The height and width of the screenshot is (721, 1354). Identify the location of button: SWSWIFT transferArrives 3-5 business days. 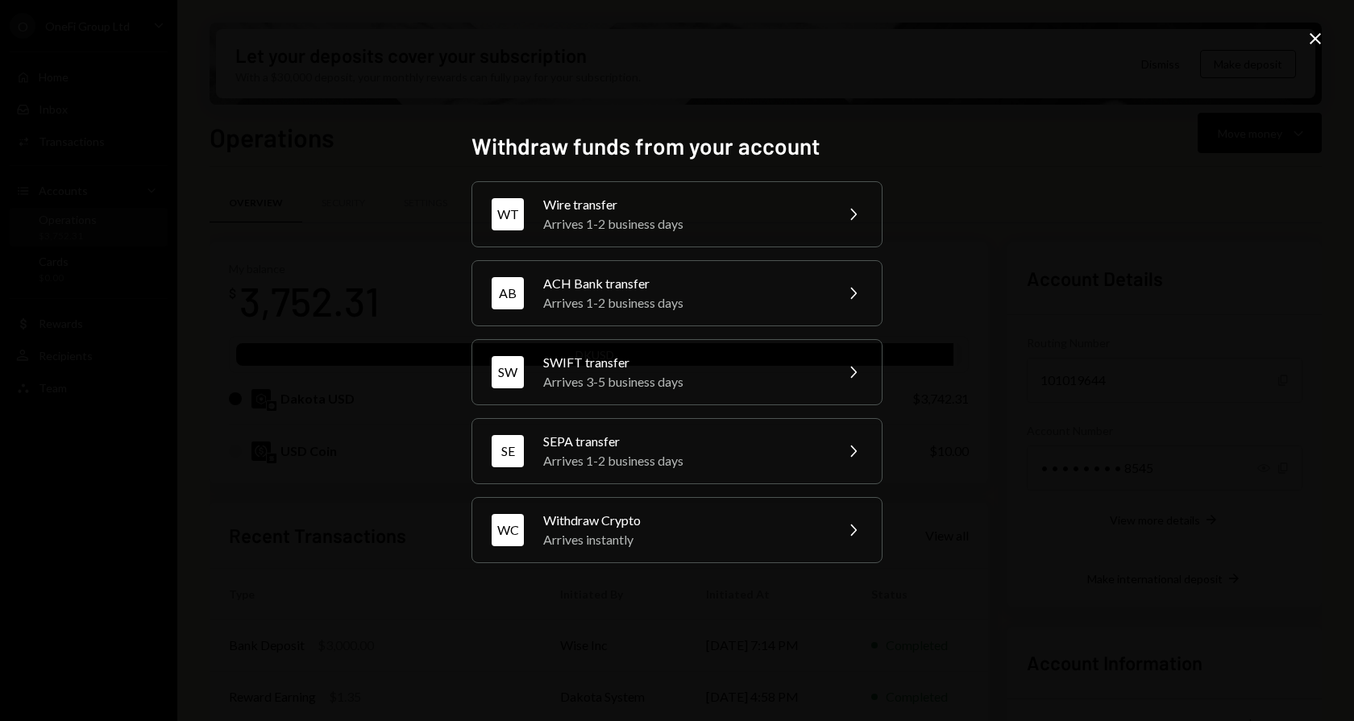
(677, 372).